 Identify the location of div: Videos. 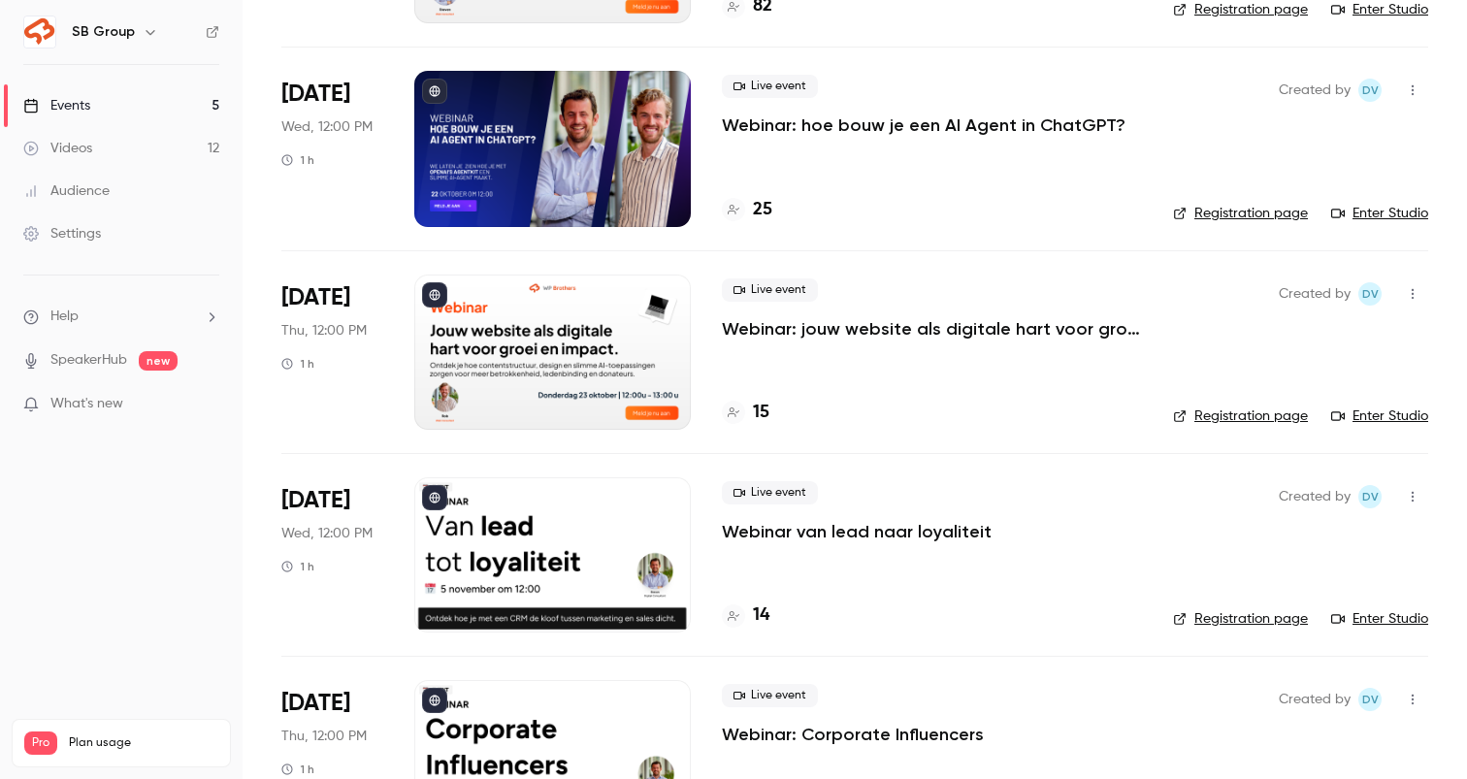
(57, 148).